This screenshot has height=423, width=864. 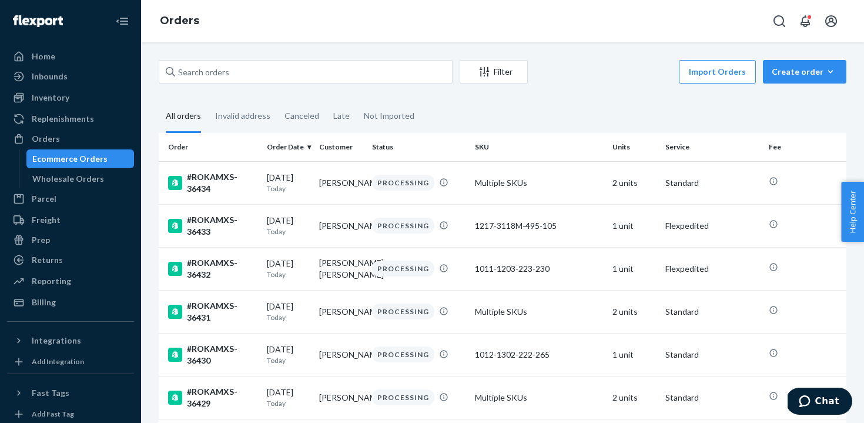 I want to click on div: Home, so click(x=43, y=56).